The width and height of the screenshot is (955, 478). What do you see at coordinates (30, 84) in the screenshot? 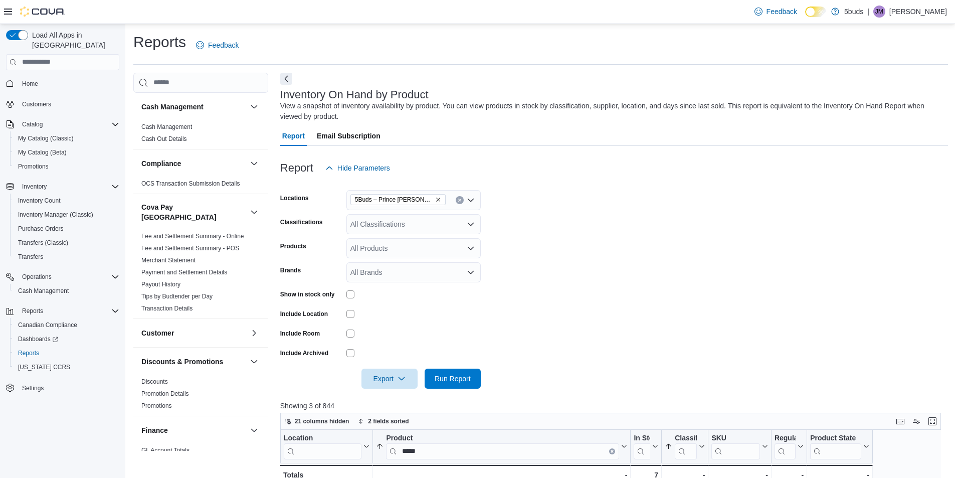
I see `a: Home` at bounding box center [30, 84].